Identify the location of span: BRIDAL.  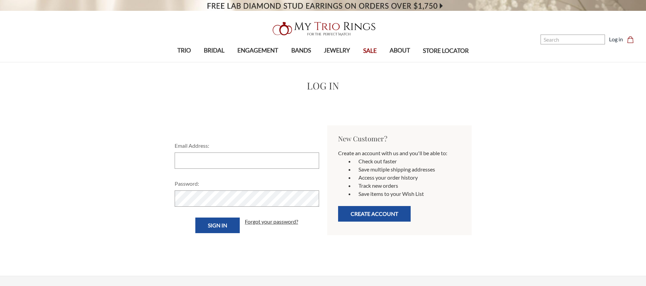
(214, 51).